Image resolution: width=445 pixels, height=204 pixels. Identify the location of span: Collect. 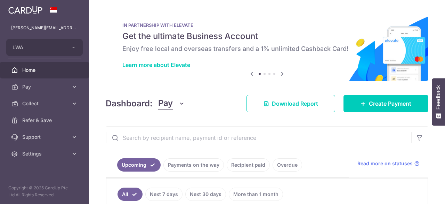
(45, 103).